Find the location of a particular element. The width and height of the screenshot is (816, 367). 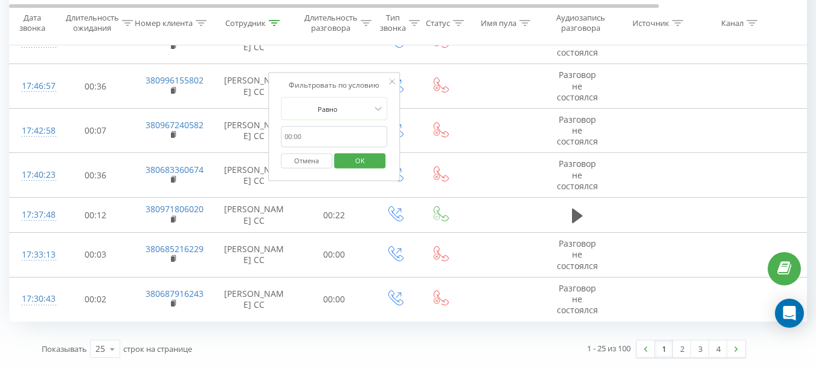

span: OK is located at coordinates (360, 159).